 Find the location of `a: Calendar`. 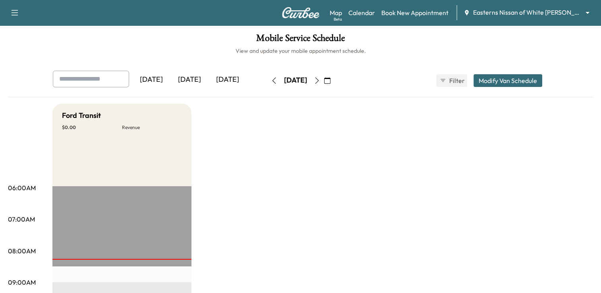

a: Calendar is located at coordinates (362, 13).